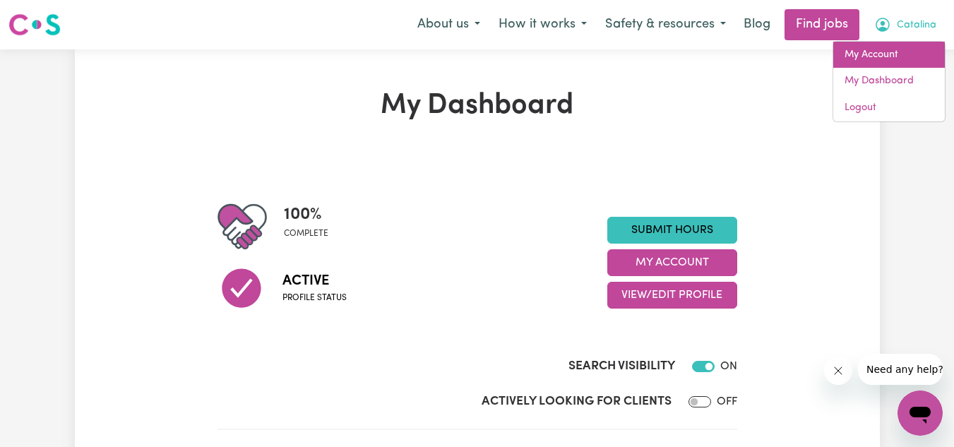 This screenshot has height=447, width=954. What do you see at coordinates (672, 295) in the screenshot?
I see `button: View/Edit Profile` at bounding box center [672, 295].